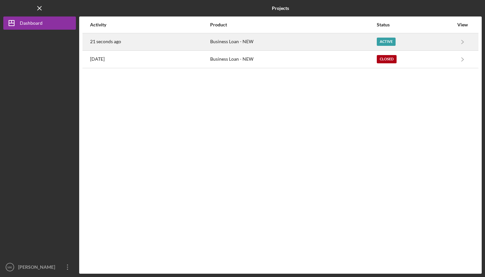 This screenshot has width=485, height=277. I want to click on button: Dashboard, so click(40, 23).